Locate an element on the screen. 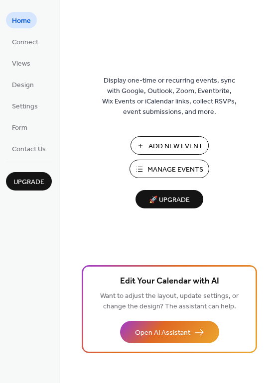  span: Upgrade is located at coordinates (29, 182).